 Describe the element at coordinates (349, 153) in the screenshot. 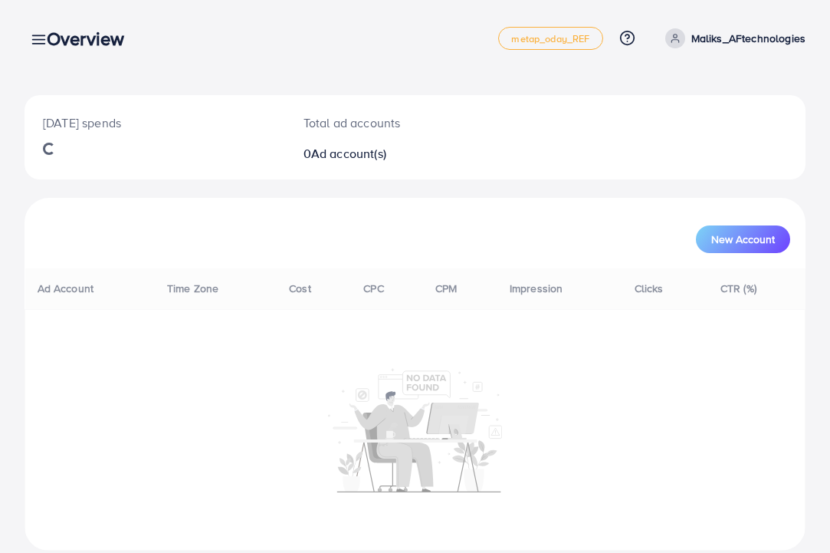

I see `span: Ad account(s)` at that location.